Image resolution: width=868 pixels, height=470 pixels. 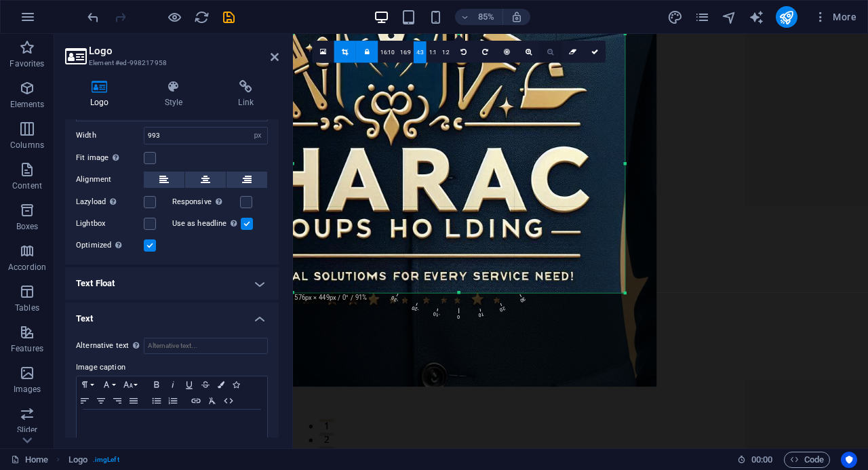 I want to click on i: Design (Ctrl+Alt+Y), so click(x=674, y=17).